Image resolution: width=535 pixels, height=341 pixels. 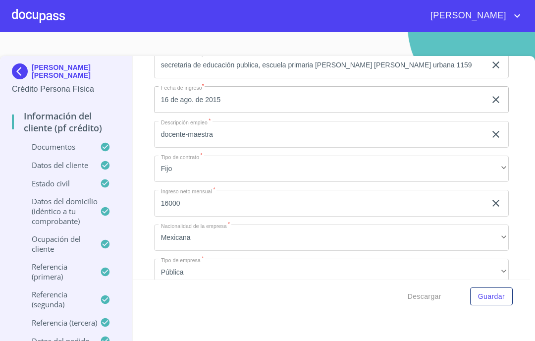 I want to click on button: Guardar, so click(x=491, y=296).